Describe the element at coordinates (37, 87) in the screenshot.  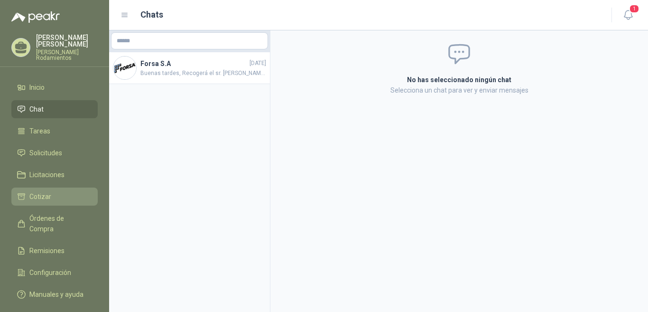
I see `span: Inicio` at that location.